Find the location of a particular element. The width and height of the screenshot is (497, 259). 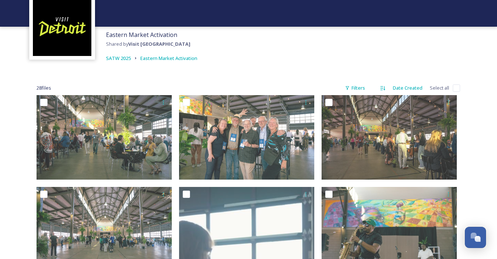

img: ext_1758121064.981752_contactbrgtz@gmail.com-SATWEasternMarket-16.jpg is located at coordinates (104, 137).